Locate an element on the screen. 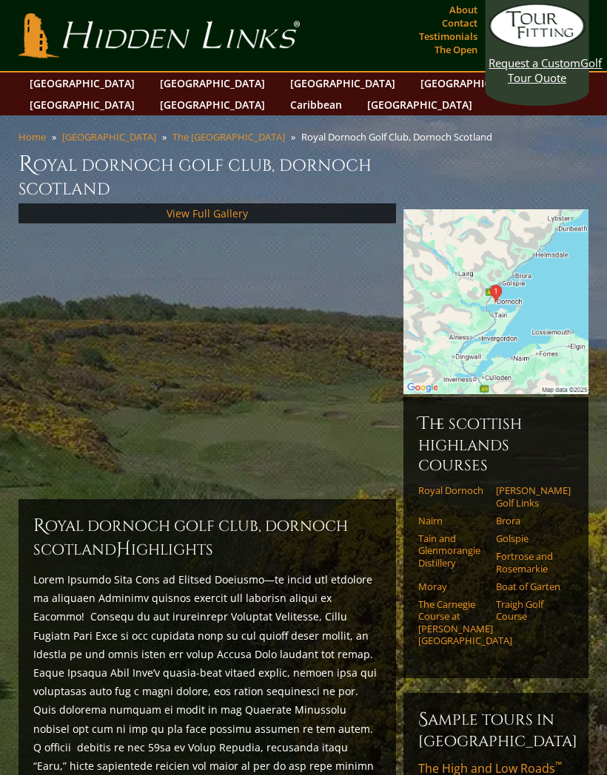 This screenshot has width=607, height=775. a: Contact is located at coordinates (459, 23).